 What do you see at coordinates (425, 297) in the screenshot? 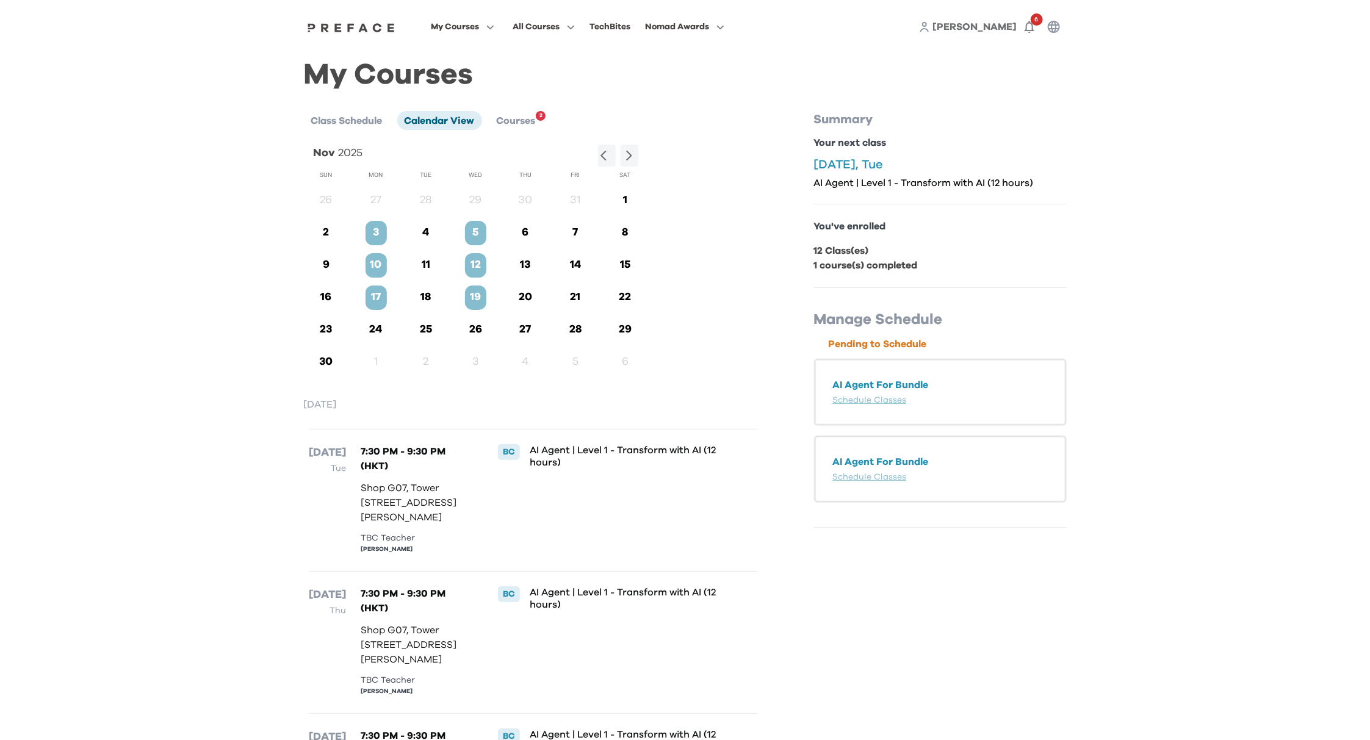
I see `p: 18` at bounding box center [425, 297].